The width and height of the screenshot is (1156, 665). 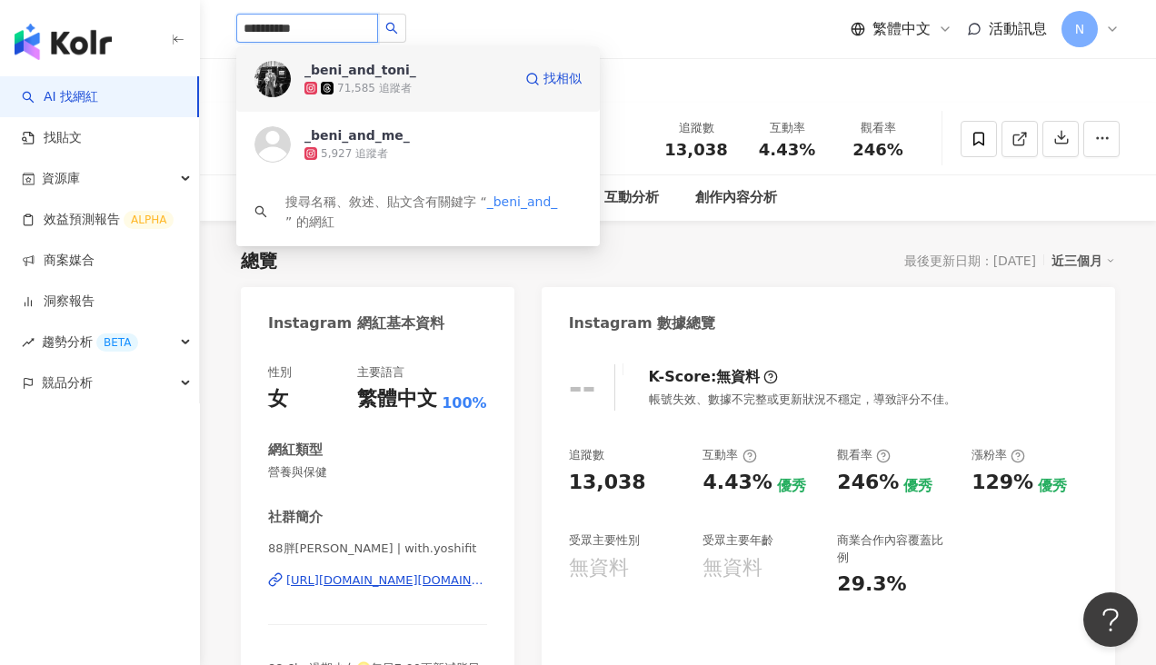 What do you see at coordinates (295, 517) in the screenshot?
I see `div: 社群簡介` at bounding box center [295, 517].